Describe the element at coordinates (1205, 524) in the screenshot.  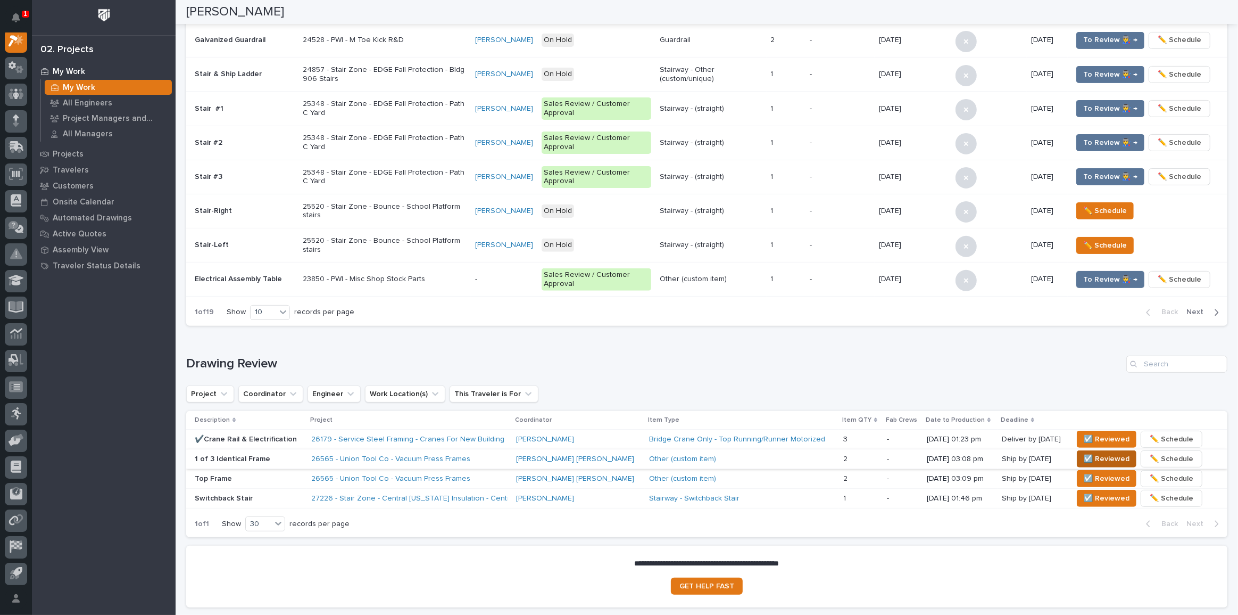
I see `button: Next` at that location.